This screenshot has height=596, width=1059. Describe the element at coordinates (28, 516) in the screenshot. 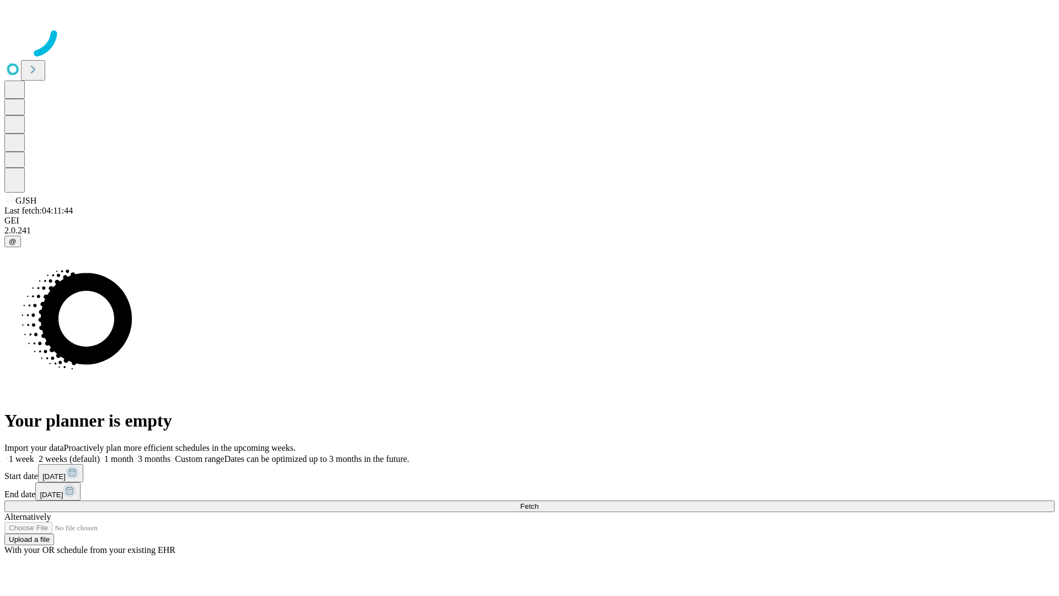

I see `span: Alternatively` at that location.